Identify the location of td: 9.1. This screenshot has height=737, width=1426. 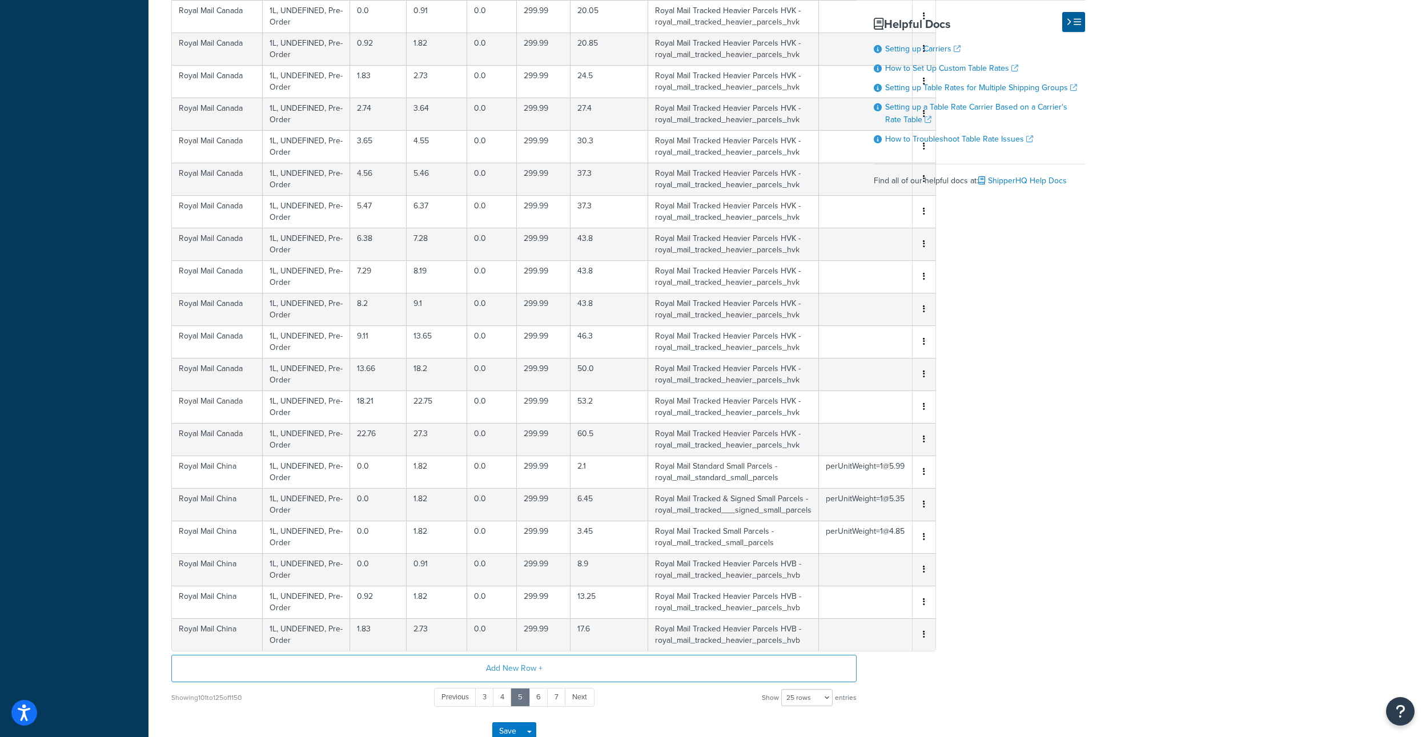
(437, 309).